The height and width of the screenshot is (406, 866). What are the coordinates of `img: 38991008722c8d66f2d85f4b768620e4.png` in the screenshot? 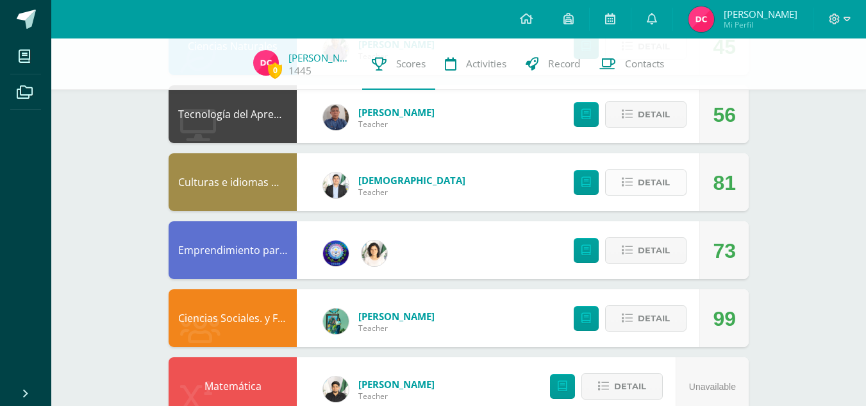 It's located at (336, 253).